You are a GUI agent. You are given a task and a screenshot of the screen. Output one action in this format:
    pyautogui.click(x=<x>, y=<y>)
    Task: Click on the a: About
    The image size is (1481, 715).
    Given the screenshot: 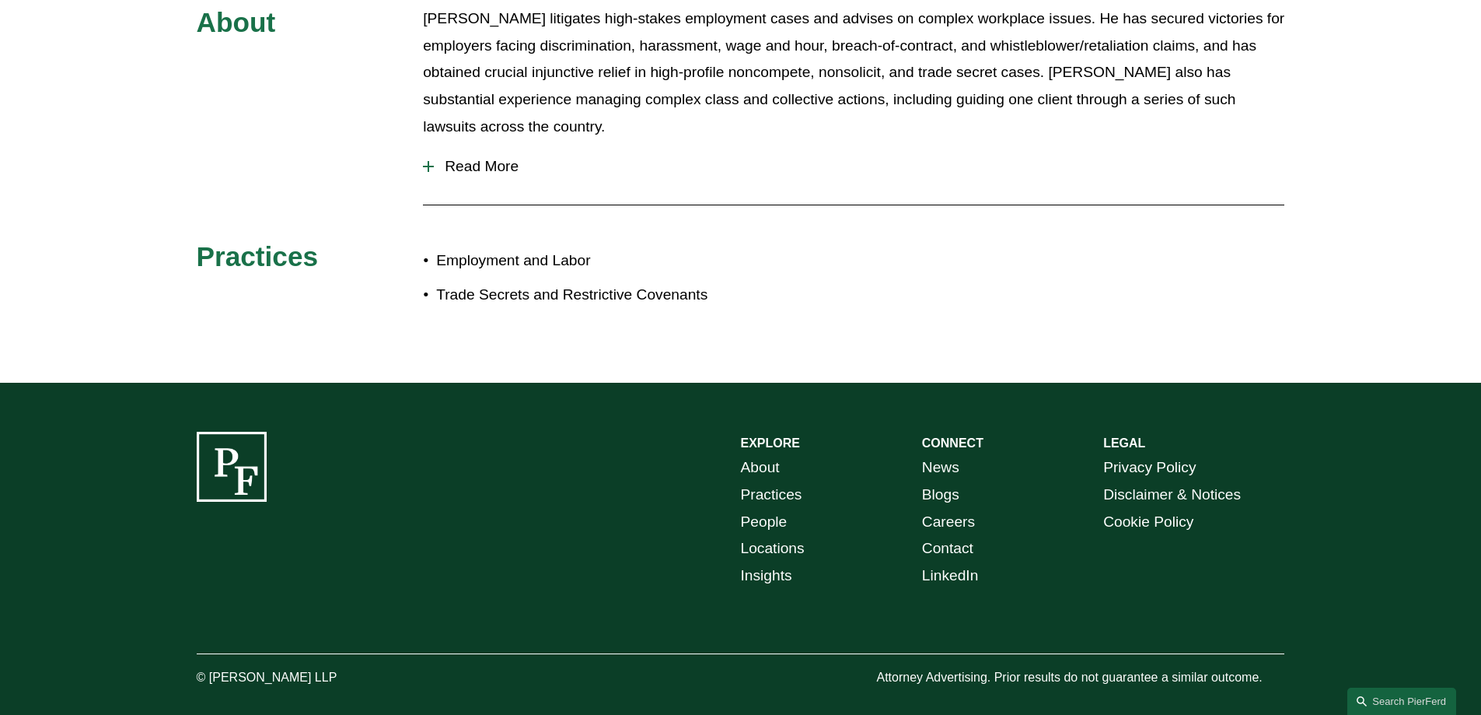 What is the action you would take?
    pyautogui.click(x=760, y=467)
    